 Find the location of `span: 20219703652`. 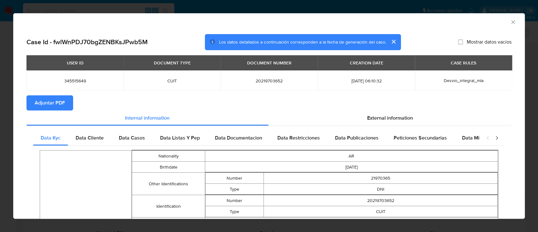

span: 20219703652 is located at coordinates (269, 81).